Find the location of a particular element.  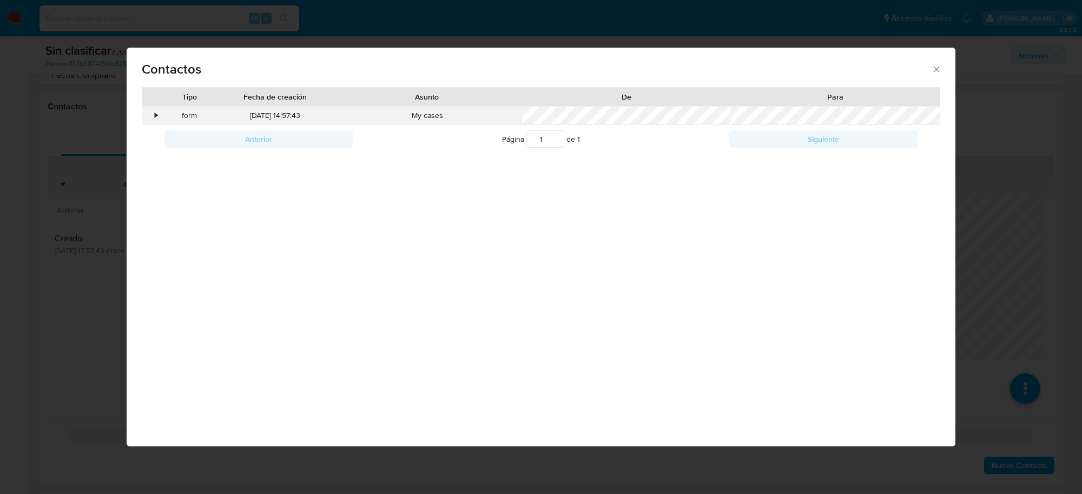

span: Contactos is located at coordinates (536, 69).